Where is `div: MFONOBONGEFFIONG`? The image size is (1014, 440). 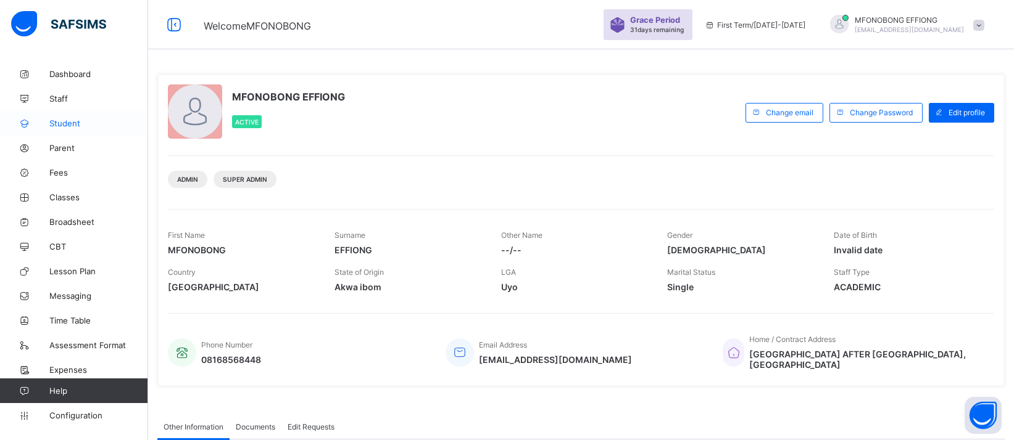 div: MFONOBONGEFFIONG is located at coordinates (904, 25).